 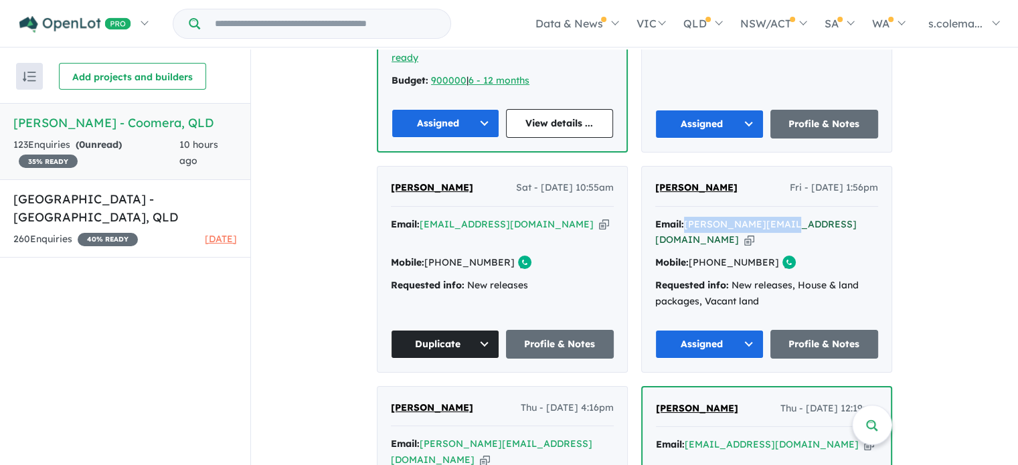 What do you see at coordinates (29, 76) in the screenshot?
I see `img: sort.svg` at bounding box center [29, 76].